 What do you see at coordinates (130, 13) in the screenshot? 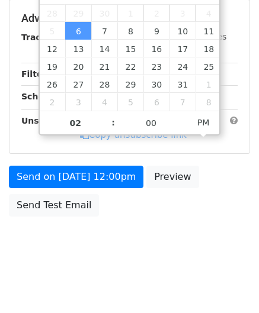
I see `span: October 1, 2025` at bounding box center [130, 13].